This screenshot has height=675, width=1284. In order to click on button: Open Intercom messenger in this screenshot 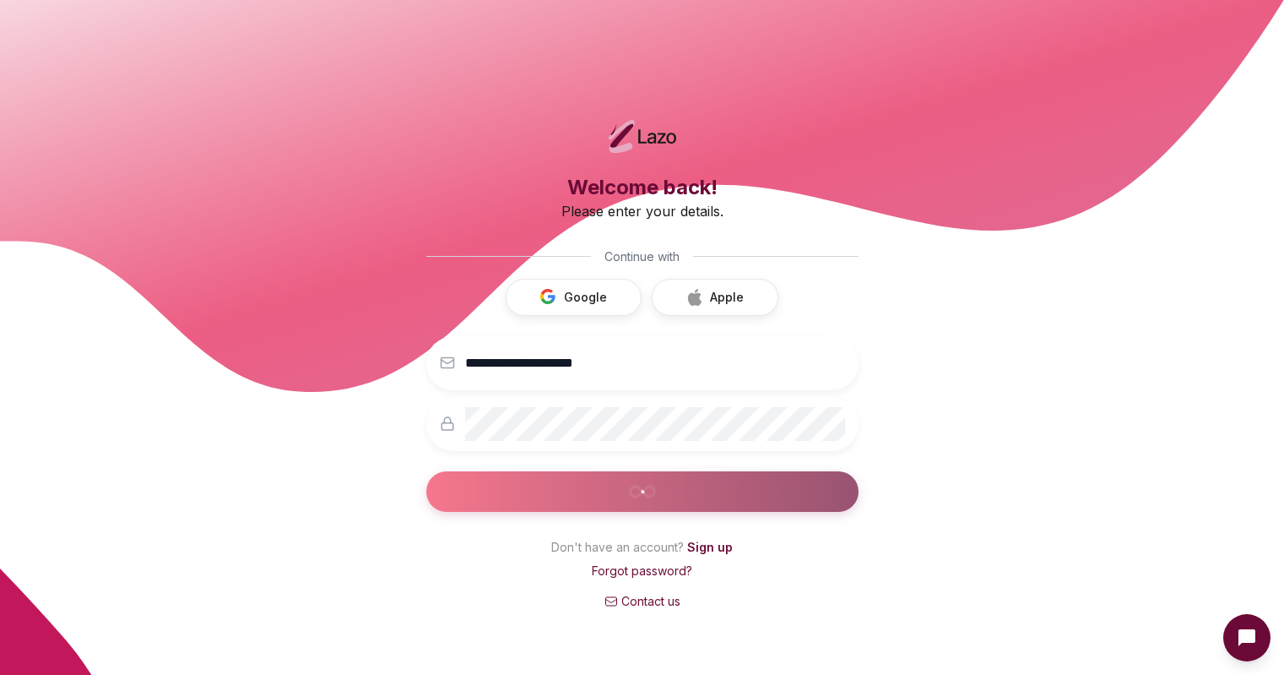, I will do `click(1247, 637)`.